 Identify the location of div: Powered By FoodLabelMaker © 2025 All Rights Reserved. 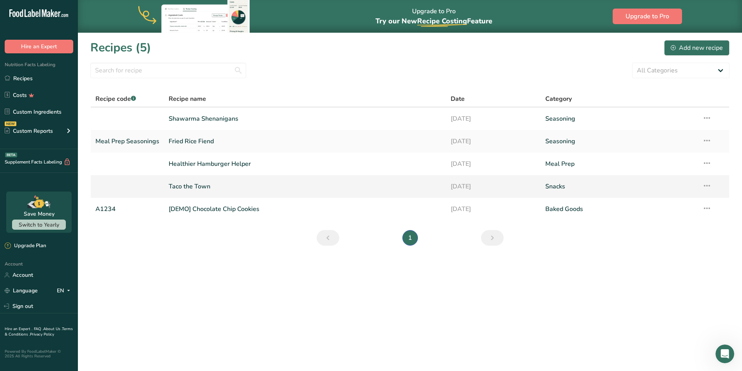
(39, 354).